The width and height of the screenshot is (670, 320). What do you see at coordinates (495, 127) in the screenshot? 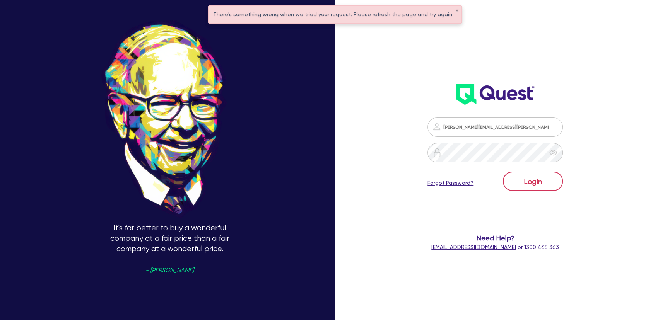
I see `input: Email address` at bounding box center [495, 127].